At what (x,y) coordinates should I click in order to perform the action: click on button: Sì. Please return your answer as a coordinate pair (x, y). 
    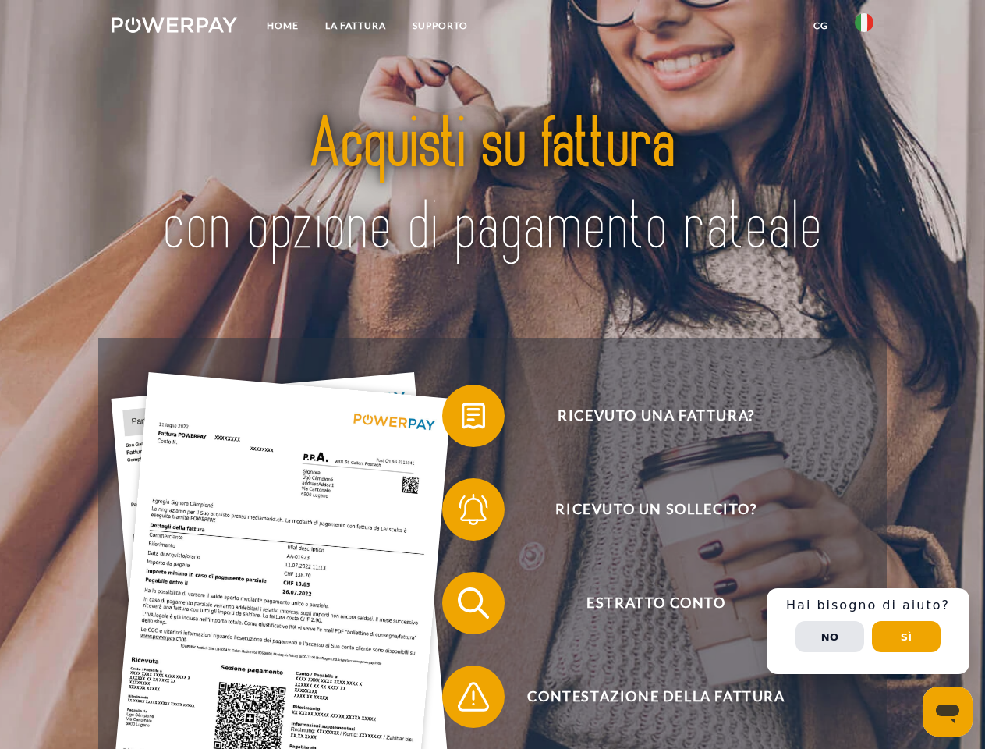
    Looking at the image, I should click on (906, 636).